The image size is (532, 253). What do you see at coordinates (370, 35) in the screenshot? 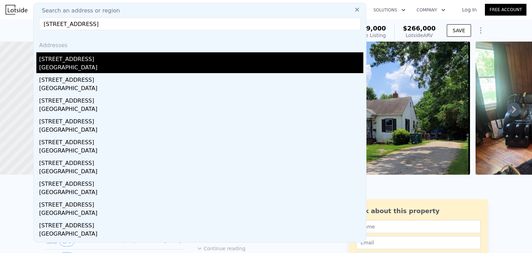
I see `span: Active Listing` at bounding box center [370, 35].